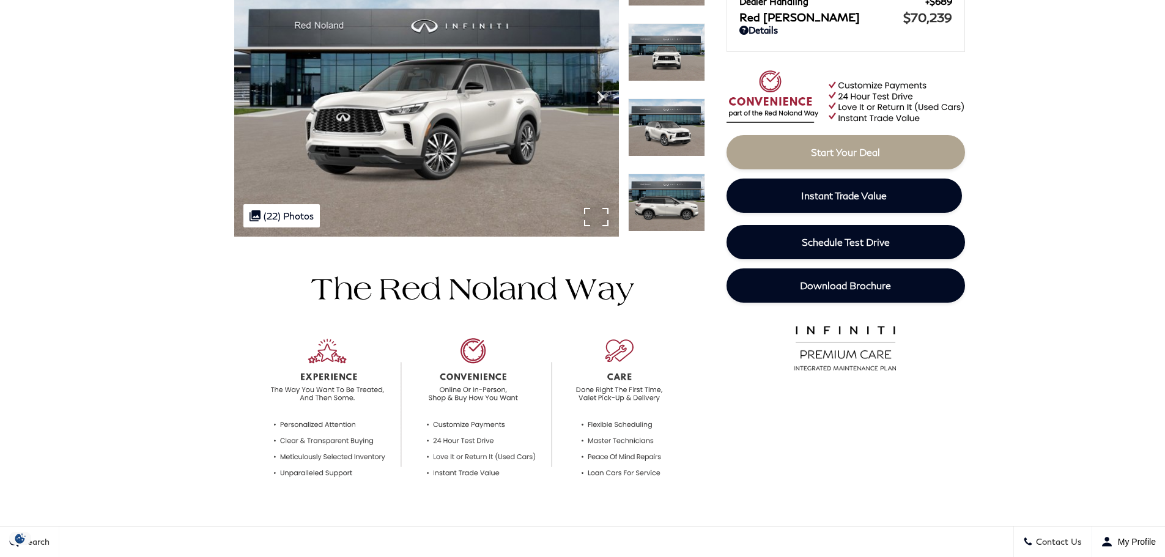 The image size is (1165, 557). What do you see at coordinates (928, 17) in the screenshot?
I see `span: $70,239` at bounding box center [928, 17].